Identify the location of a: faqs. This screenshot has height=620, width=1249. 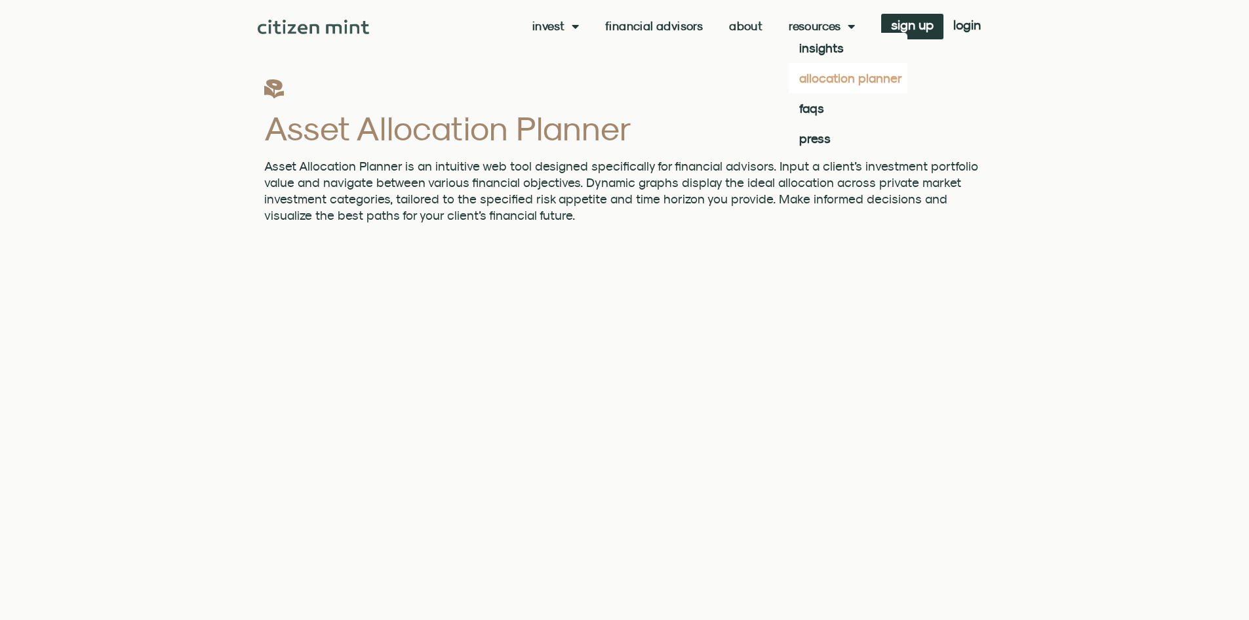
(848, 108).